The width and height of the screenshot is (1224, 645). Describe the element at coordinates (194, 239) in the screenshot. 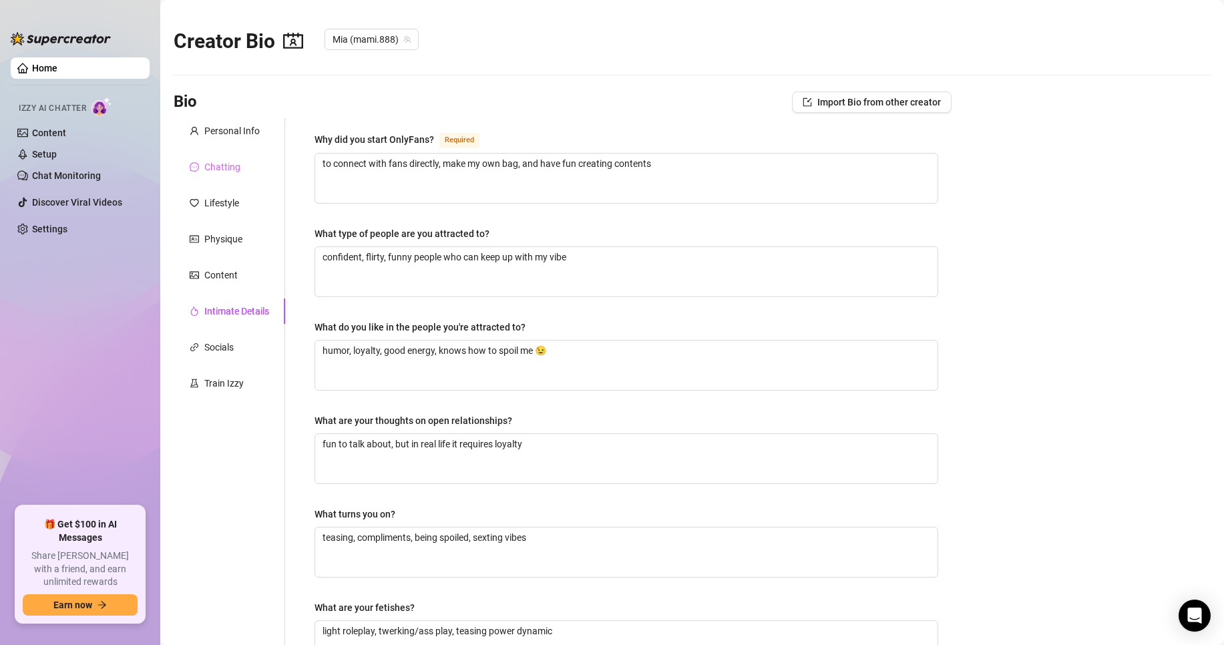

I see `span: idcard` at that location.